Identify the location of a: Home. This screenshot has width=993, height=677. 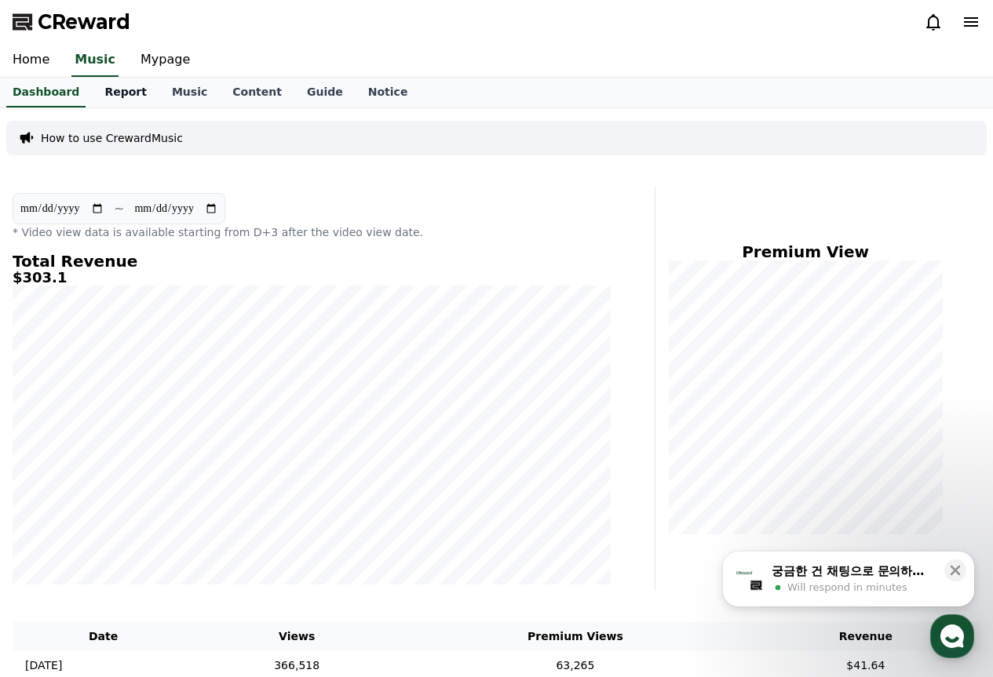
(54, 517).